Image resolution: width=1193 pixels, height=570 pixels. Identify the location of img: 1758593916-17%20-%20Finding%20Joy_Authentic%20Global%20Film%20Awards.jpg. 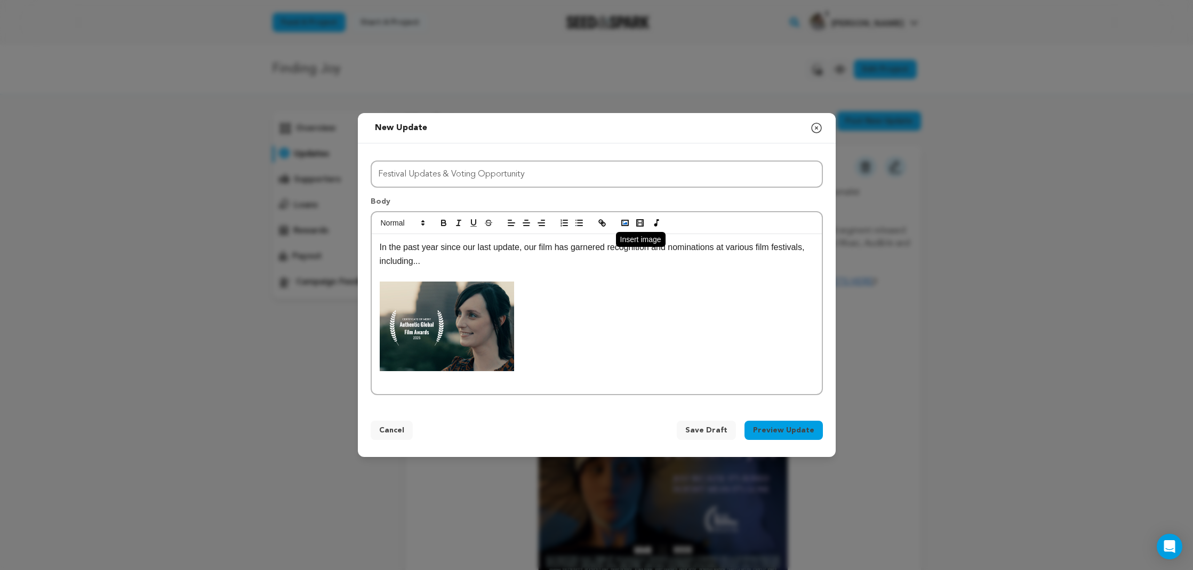
(447, 326).